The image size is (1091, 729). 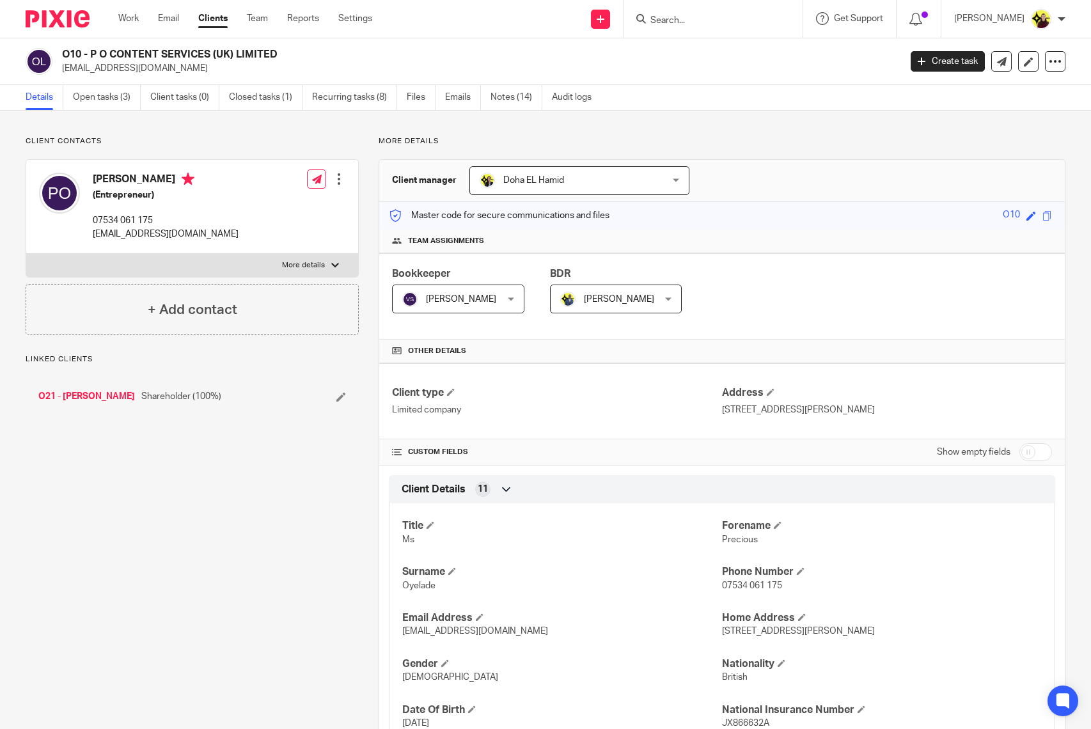 I want to click on h4: Date Of Birth, so click(x=562, y=710).